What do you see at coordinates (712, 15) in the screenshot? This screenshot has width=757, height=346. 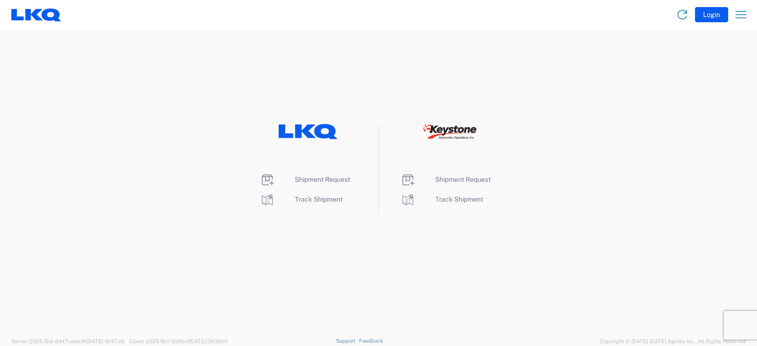 I see `button: Login` at bounding box center [712, 15].